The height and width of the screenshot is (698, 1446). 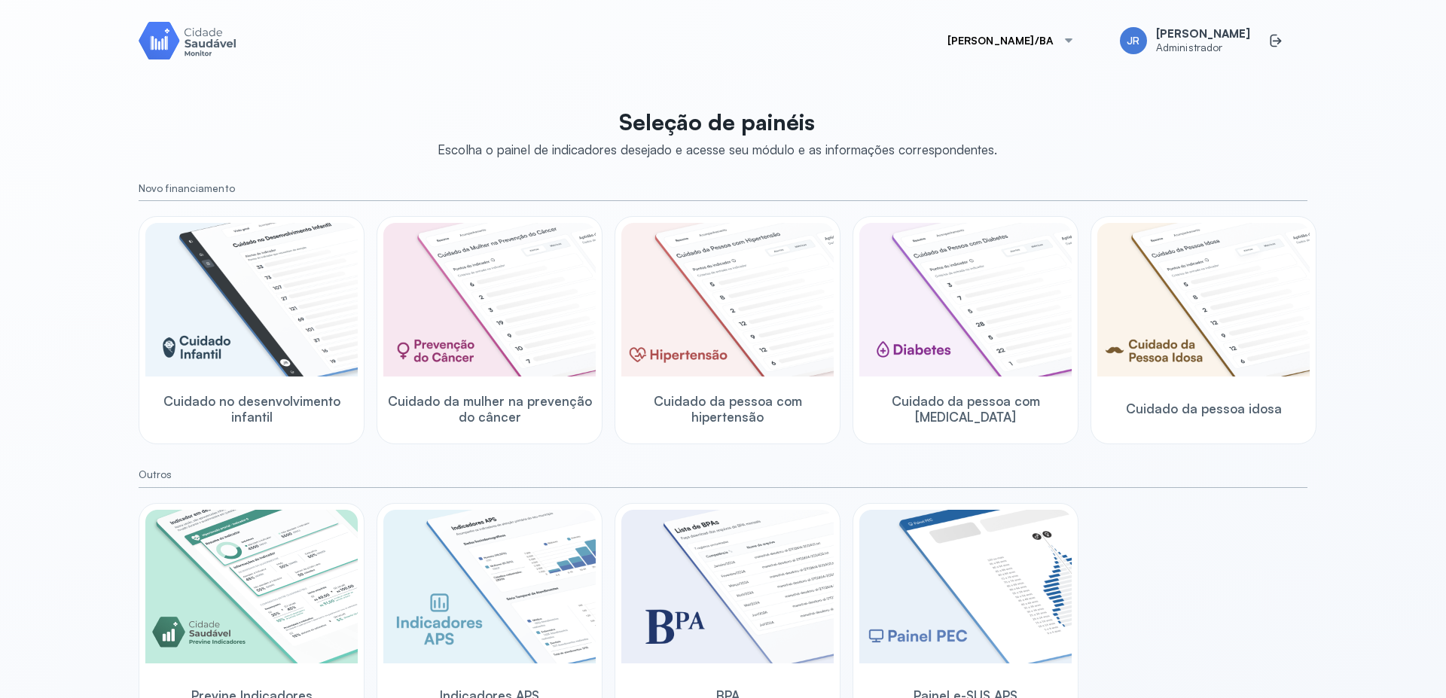 I want to click on span: Cuidado da pessoa com hipertensão, so click(x=728, y=409).